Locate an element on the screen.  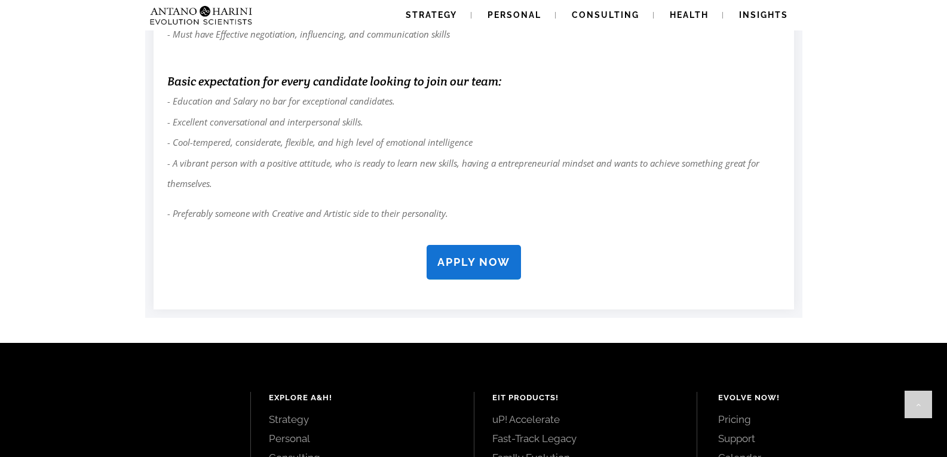
a: Support is located at coordinates (819, 439).